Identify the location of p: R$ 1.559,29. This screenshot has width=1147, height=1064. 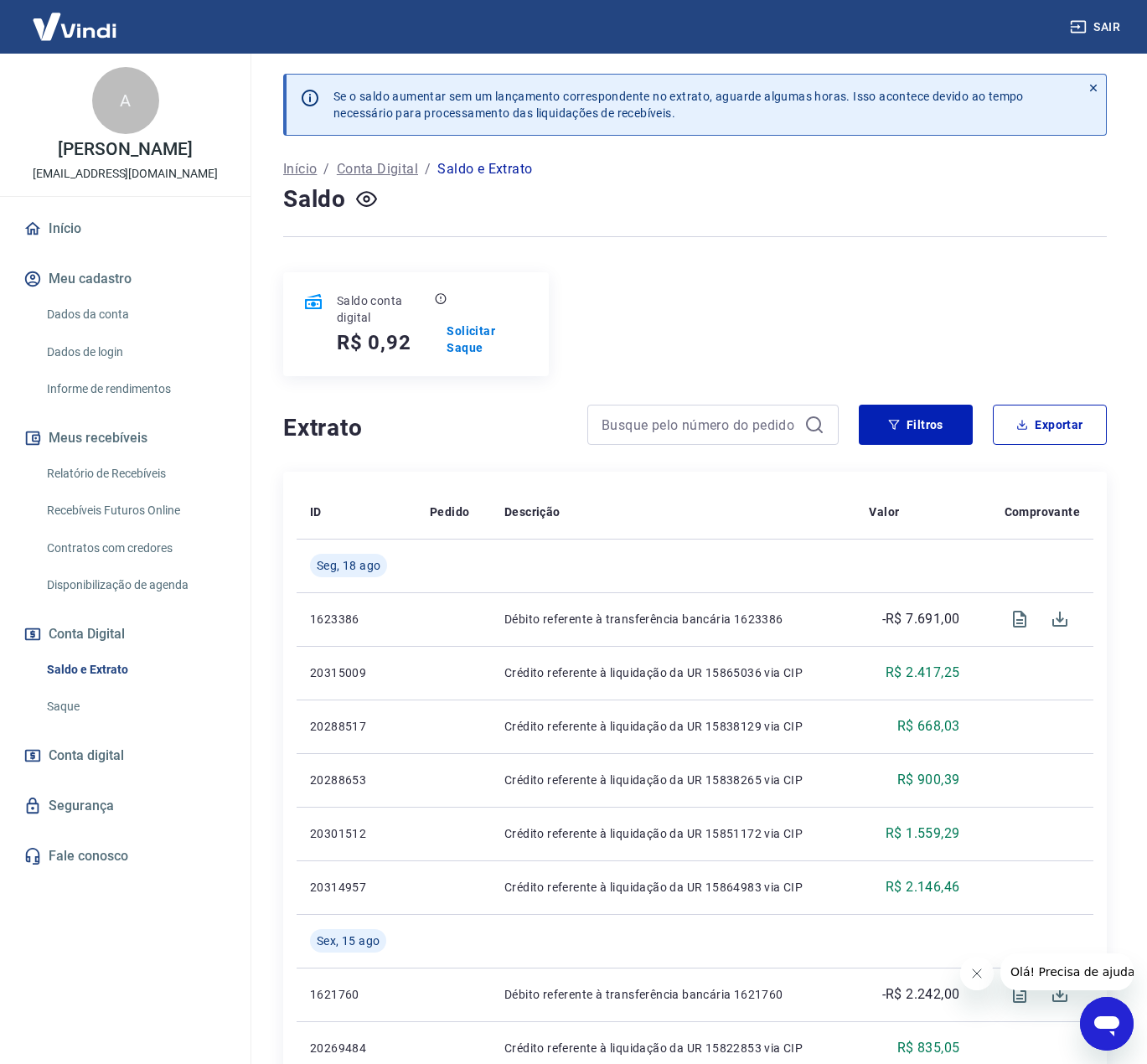
(922, 834).